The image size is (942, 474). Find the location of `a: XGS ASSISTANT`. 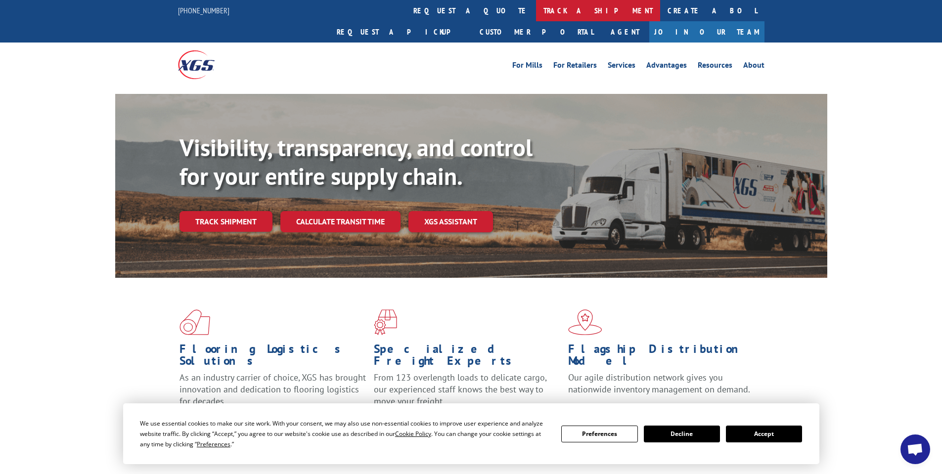

a: XGS ASSISTANT is located at coordinates (450, 221).